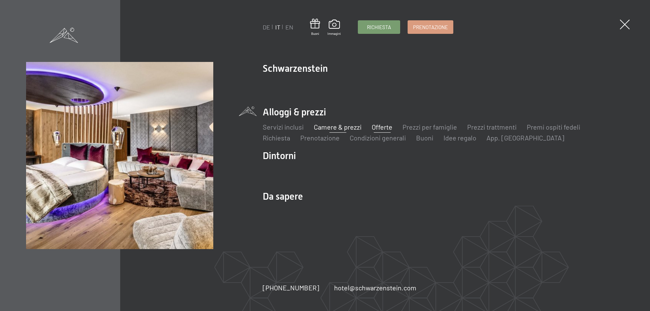 The width and height of the screenshot is (650, 311). What do you see at coordinates (338, 127) in the screenshot?
I see `a: Camere & prezzi` at bounding box center [338, 127].